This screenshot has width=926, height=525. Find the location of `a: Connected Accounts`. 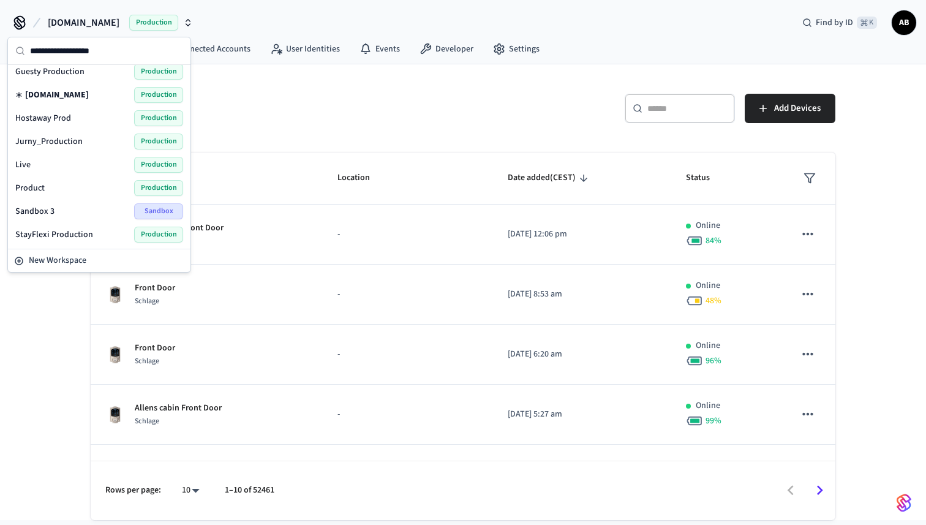

a: Connected Accounts is located at coordinates (205, 49).